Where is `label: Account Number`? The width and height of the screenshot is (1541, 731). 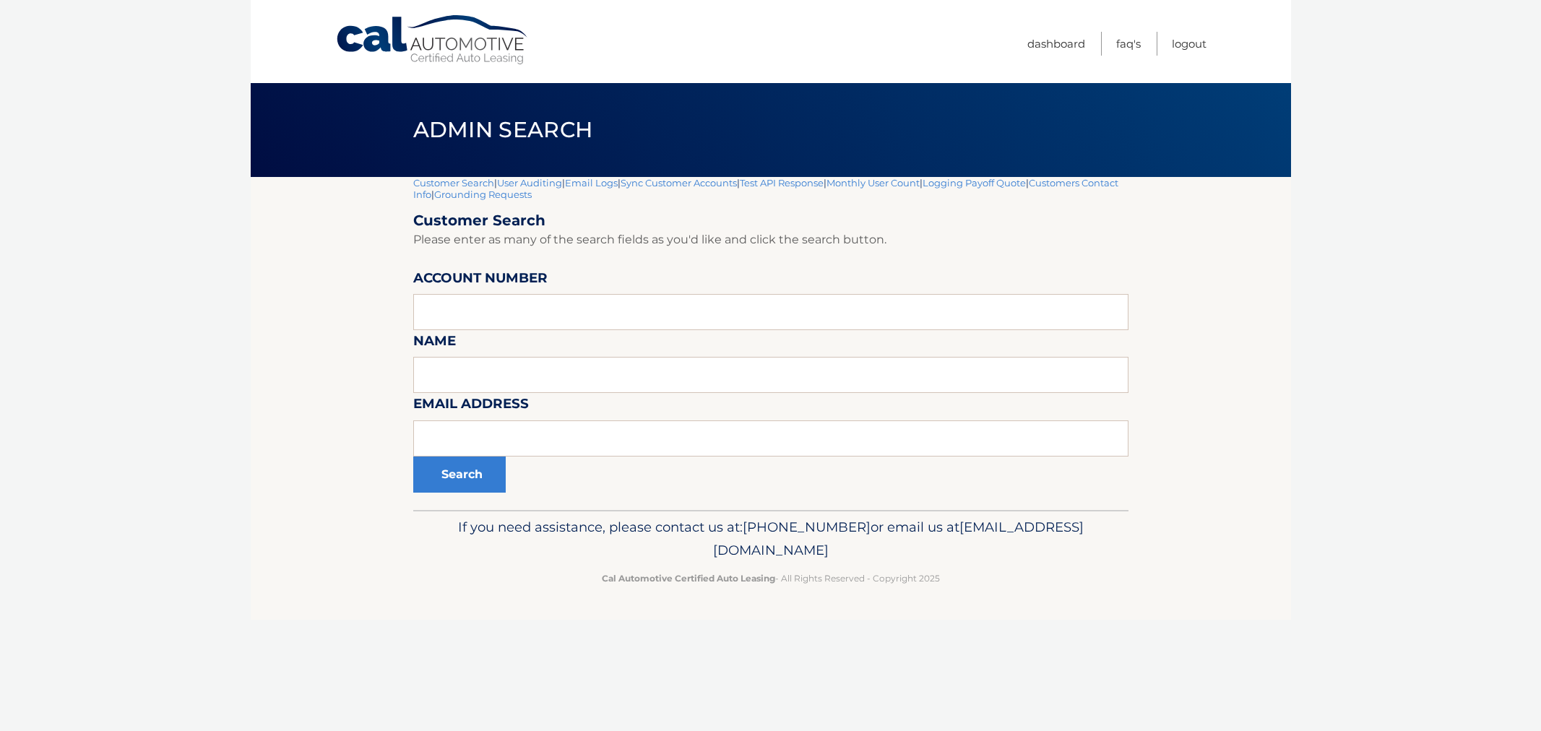
label: Account Number is located at coordinates (481, 280).